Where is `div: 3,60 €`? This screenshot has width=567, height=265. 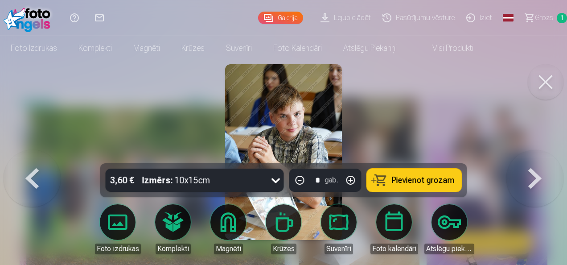 div: 3,60 € is located at coordinates (122, 180).